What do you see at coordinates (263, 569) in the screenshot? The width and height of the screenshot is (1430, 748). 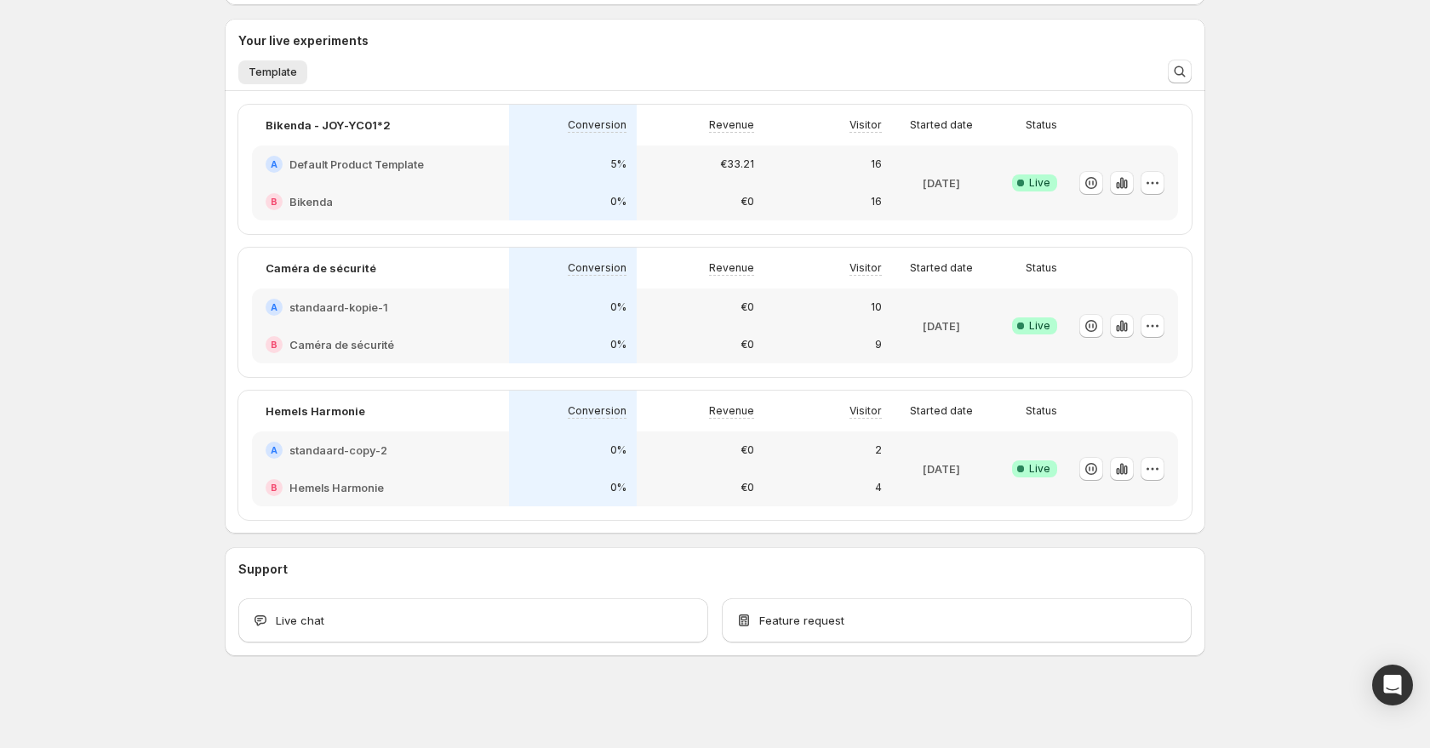 I see `h3: Support` at bounding box center [263, 569].